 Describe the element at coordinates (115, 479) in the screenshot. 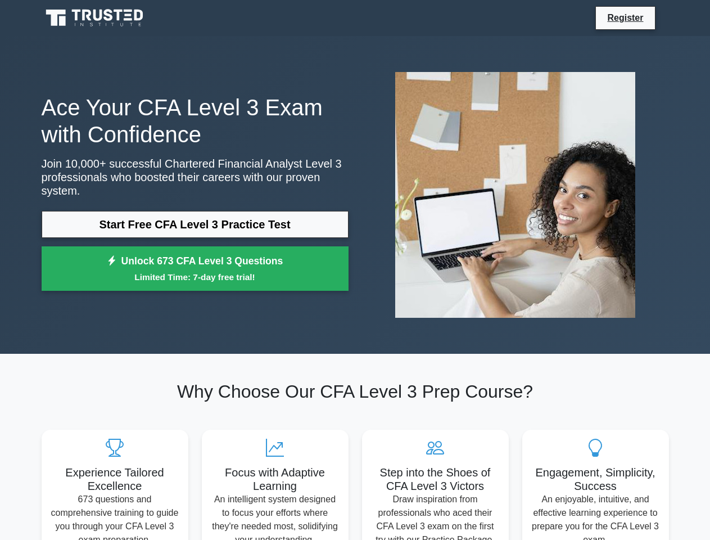

I see `h5: Experience Tailored Excellence` at that location.